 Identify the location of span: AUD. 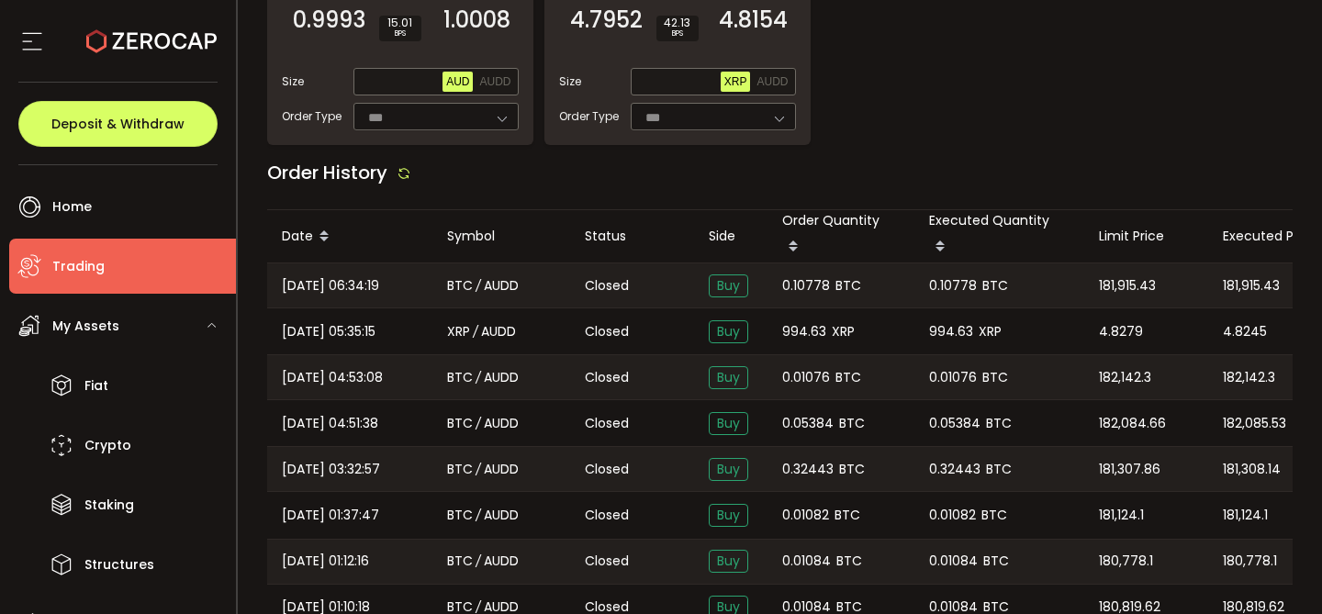
(457, 82).